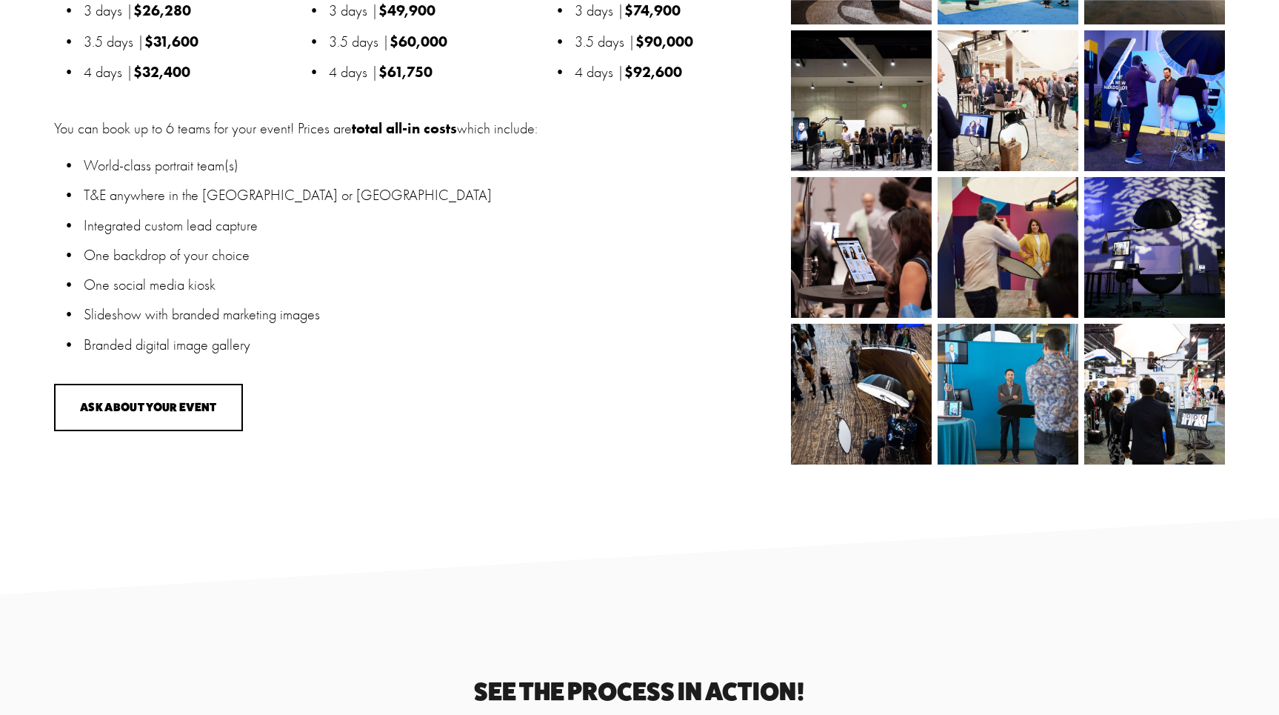  Describe the element at coordinates (161, 72) in the screenshot. I see `strong: $32,400` at that location.